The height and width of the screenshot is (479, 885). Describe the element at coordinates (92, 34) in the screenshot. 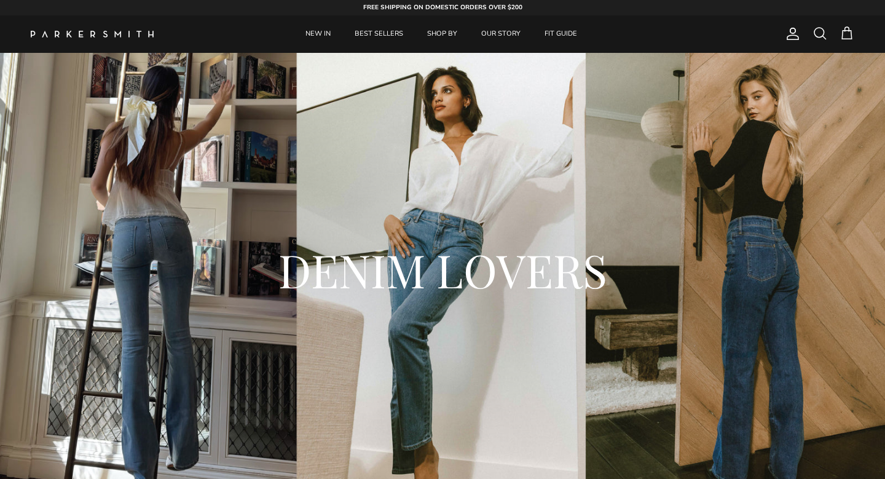

I see `a: Parker Smith` at that location.